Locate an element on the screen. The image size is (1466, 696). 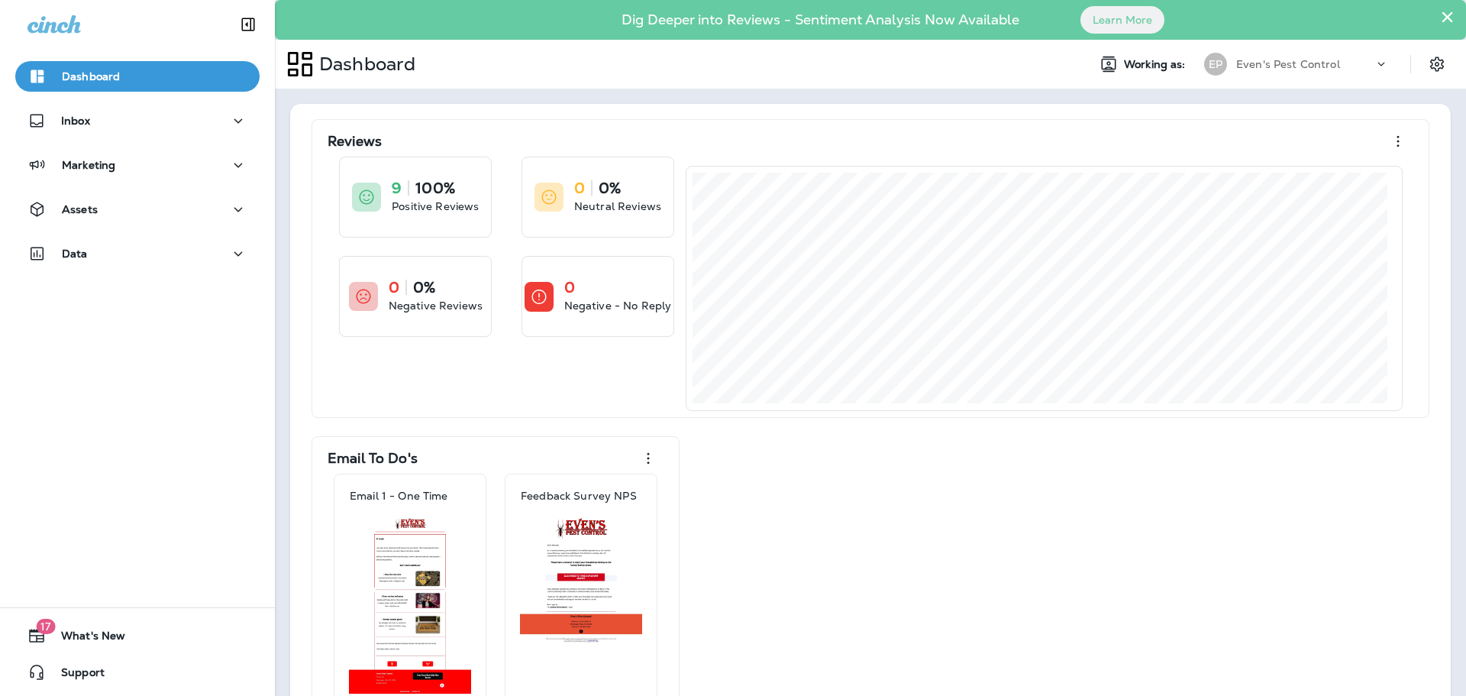
p: Even's Pest Control is located at coordinates (1288, 64).